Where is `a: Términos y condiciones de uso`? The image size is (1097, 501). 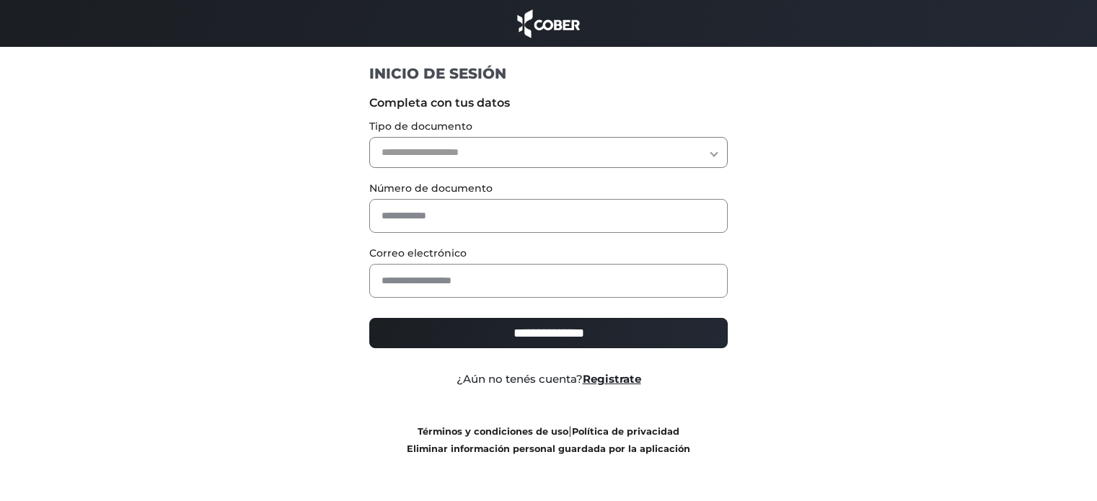 a: Términos y condiciones de uso is located at coordinates (493, 431).